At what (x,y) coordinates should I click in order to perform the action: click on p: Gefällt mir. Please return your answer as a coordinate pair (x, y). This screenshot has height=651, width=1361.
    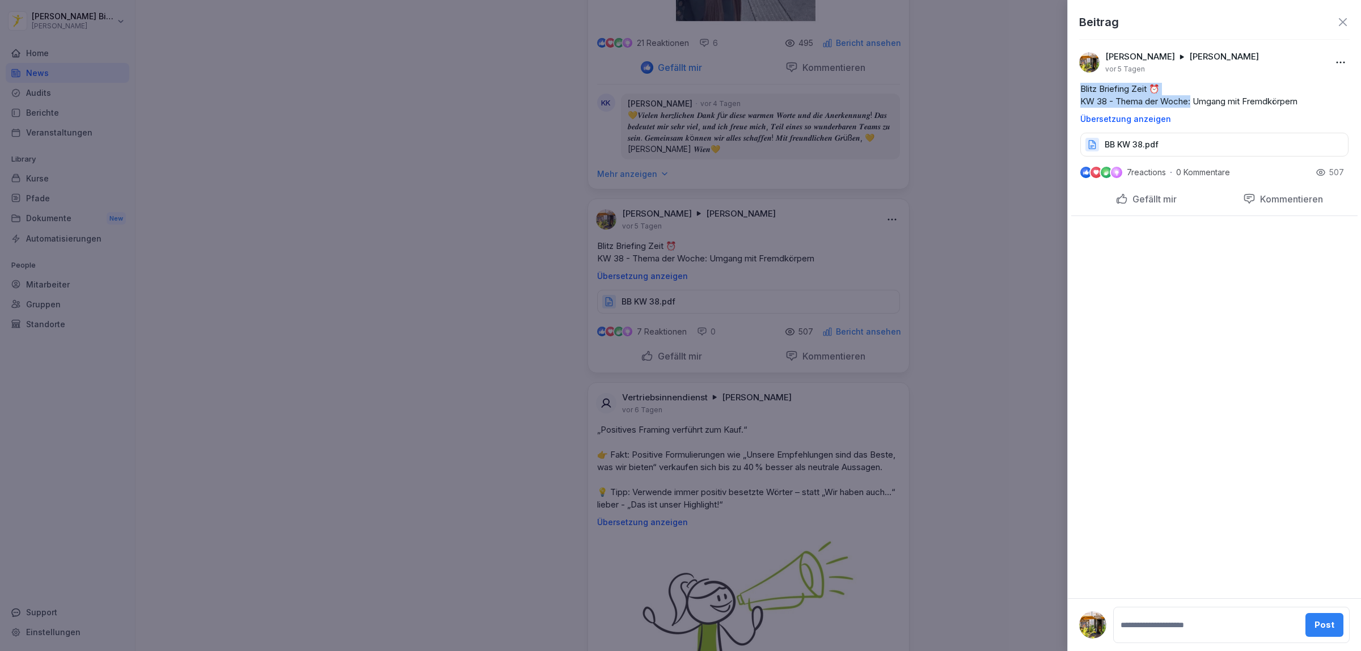
    Looking at the image, I should click on (1152, 199).